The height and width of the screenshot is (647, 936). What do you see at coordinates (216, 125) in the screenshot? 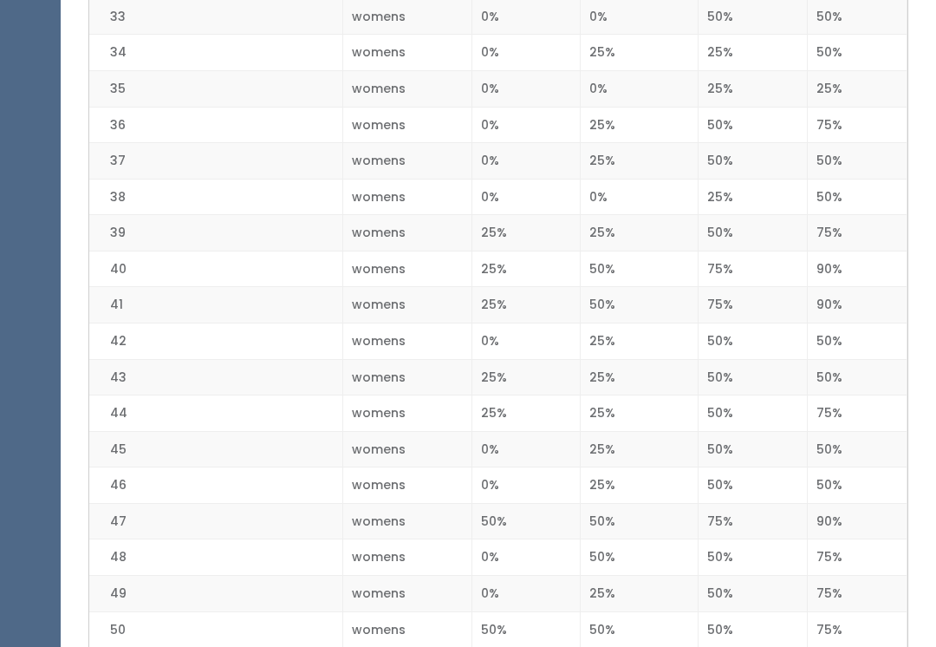
I see `td: 36` at bounding box center [216, 125].